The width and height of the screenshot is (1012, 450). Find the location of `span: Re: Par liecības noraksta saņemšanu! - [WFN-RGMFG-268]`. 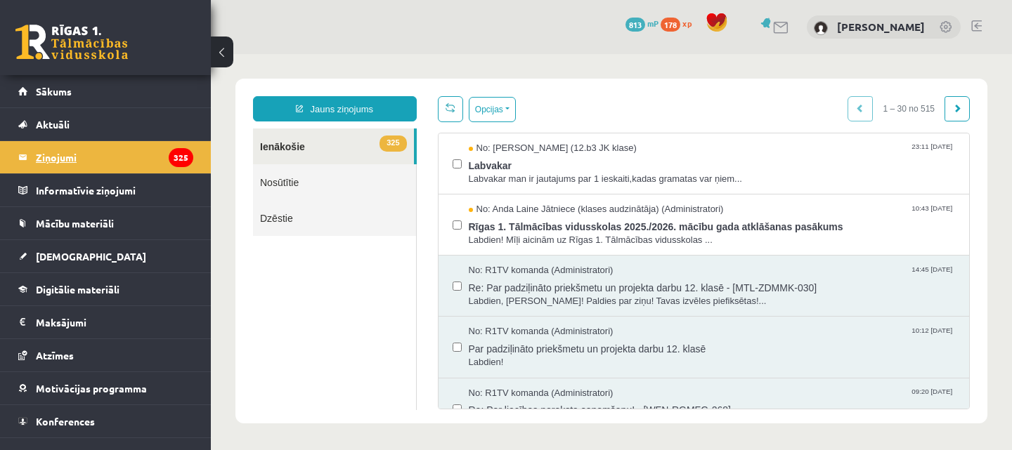

span: Re: Par liecības noraksta saņemšanu! - [WFN-RGMFG-268] is located at coordinates (501, 354).